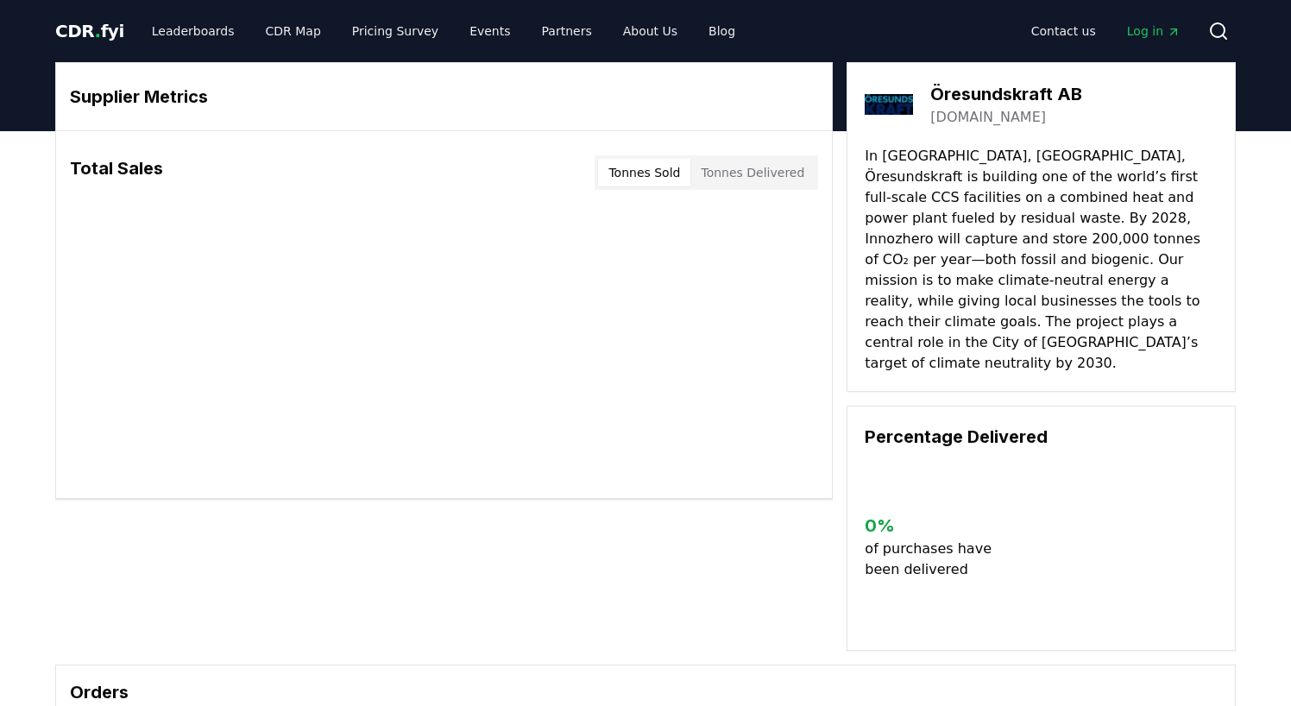 The width and height of the screenshot is (1291, 706). I want to click on h3: Orders, so click(645, 692).